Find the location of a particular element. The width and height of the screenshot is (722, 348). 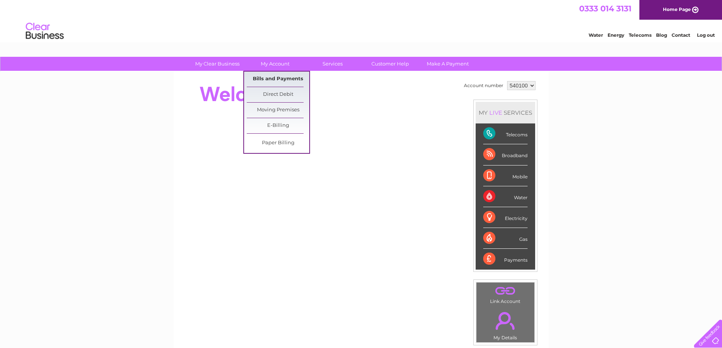

a: Telecoms is located at coordinates (640, 35).